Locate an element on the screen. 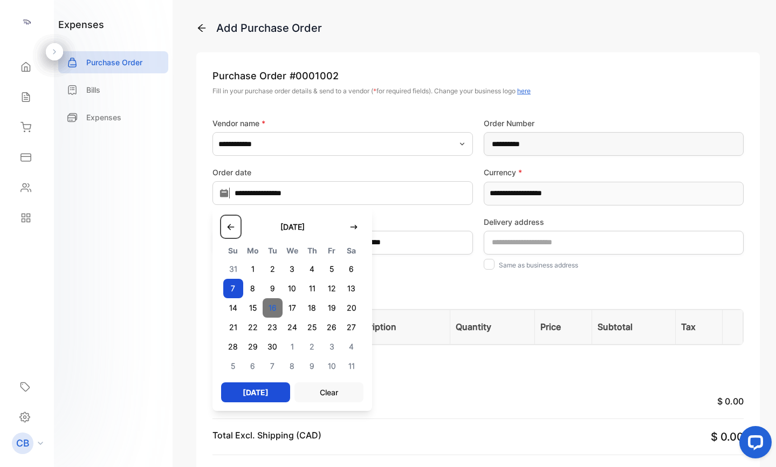 This screenshot has height=467, width=776. span: 16 is located at coordinates (272, 308).